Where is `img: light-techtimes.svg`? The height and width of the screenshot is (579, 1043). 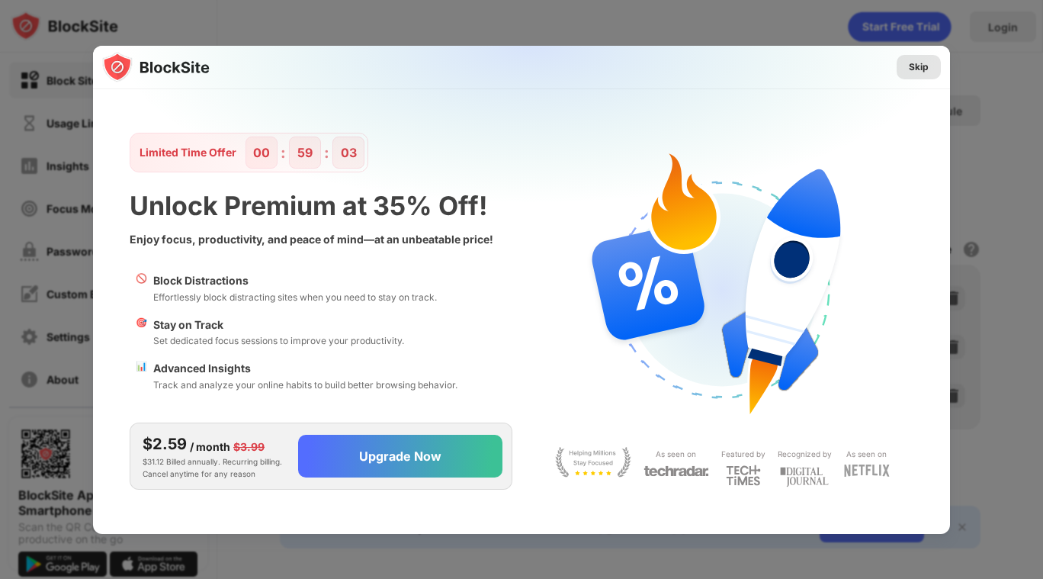
img: light-techtimes.svg is located at coordinates (744, 475).